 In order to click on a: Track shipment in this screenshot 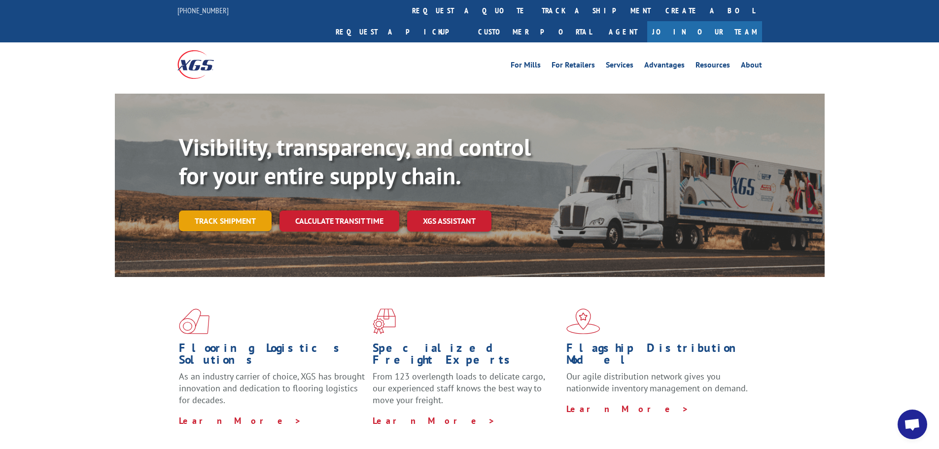, I will do `click(225, 221)`.